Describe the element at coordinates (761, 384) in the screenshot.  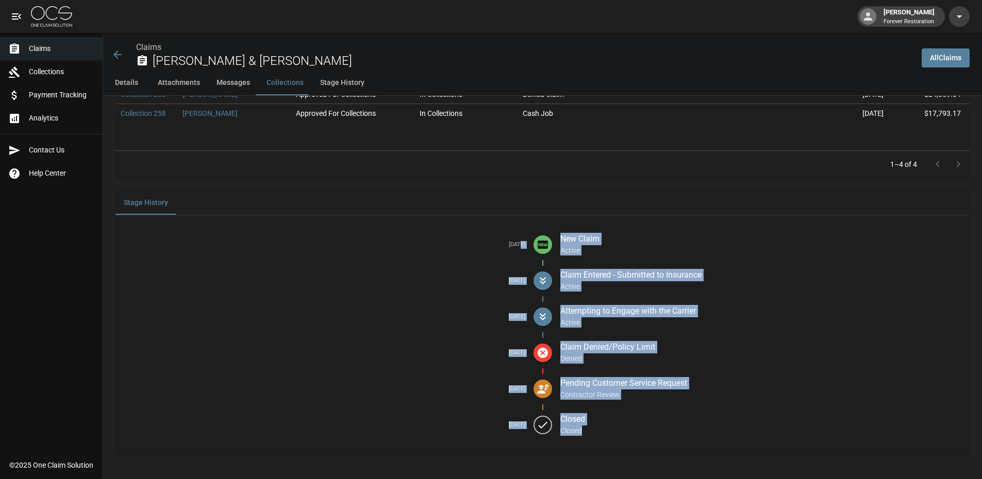
I see `p: Pending Customer Service Request` at that location.